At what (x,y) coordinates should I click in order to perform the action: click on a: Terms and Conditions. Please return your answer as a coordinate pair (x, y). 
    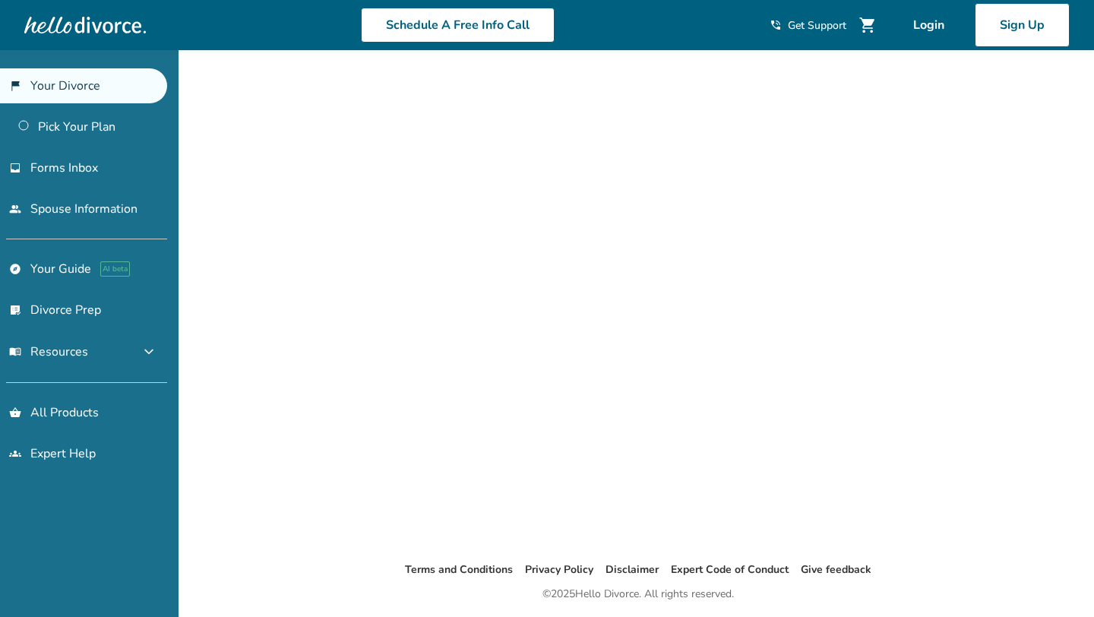
    Looking at the image, I should click on (459, 569).